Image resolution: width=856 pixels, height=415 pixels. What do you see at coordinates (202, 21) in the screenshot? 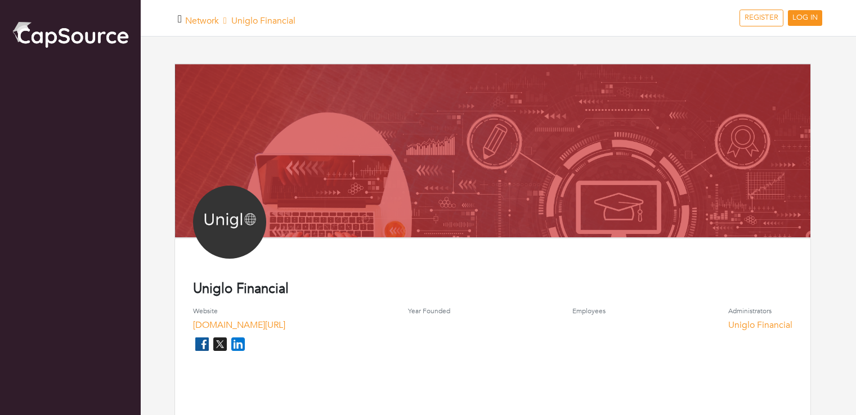
I see `a: Network` at bounding box center [202, 21].